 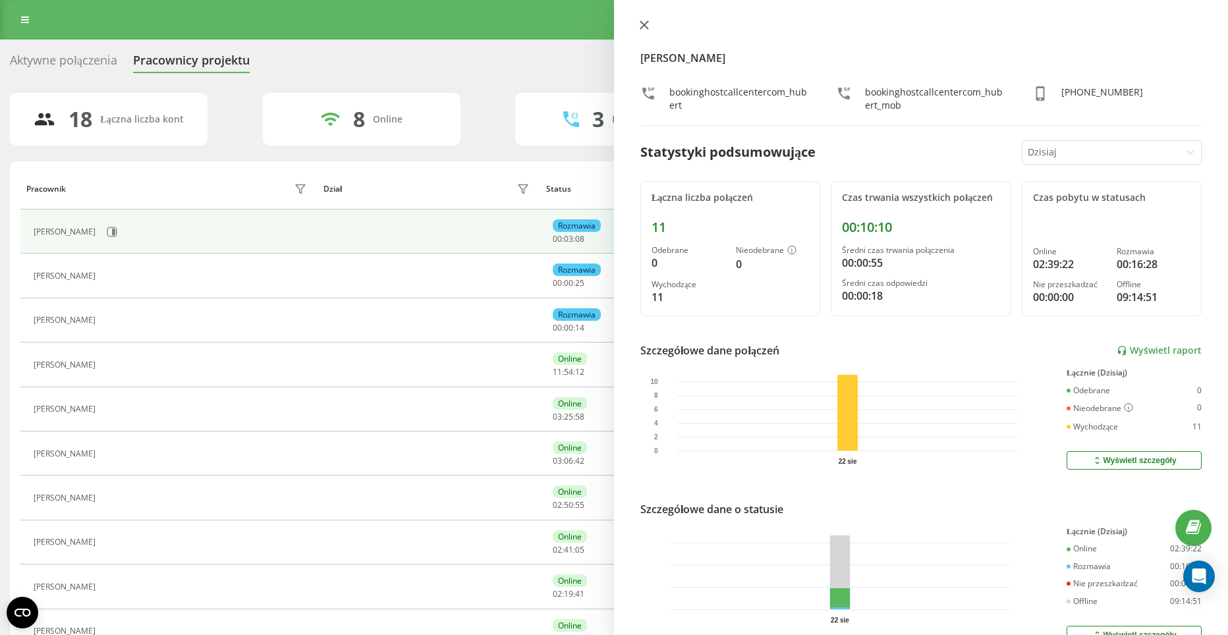 I want to click on div: Szczegółowe dane połączeń, so click(x=710, y=351).